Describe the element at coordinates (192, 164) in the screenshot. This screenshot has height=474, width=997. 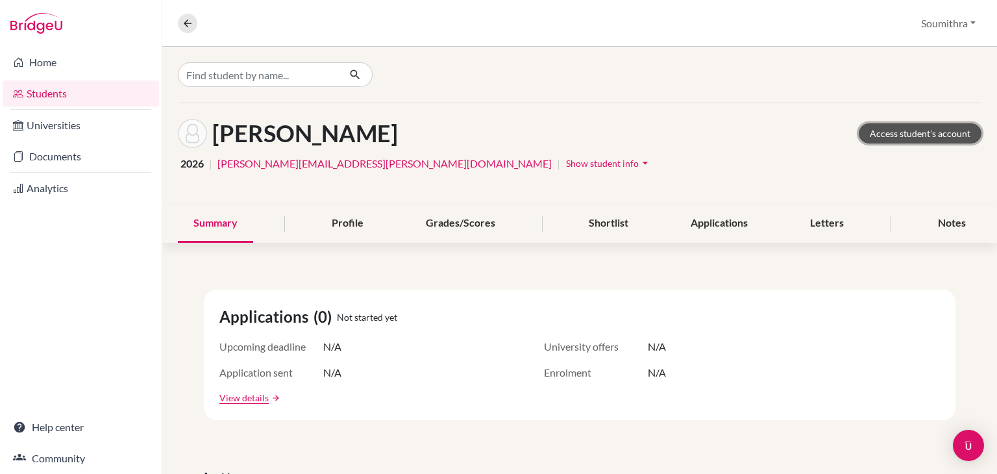
I see `span: 2026` at that location.